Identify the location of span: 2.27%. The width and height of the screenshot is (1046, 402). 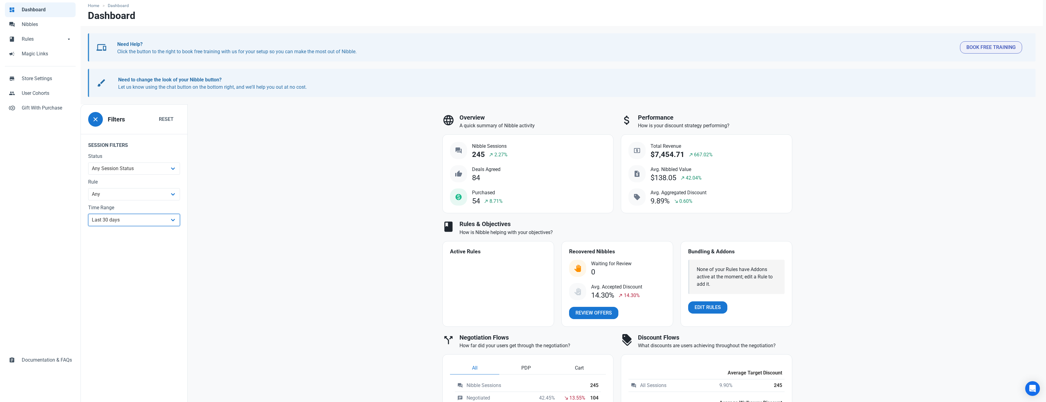
(501, 155).